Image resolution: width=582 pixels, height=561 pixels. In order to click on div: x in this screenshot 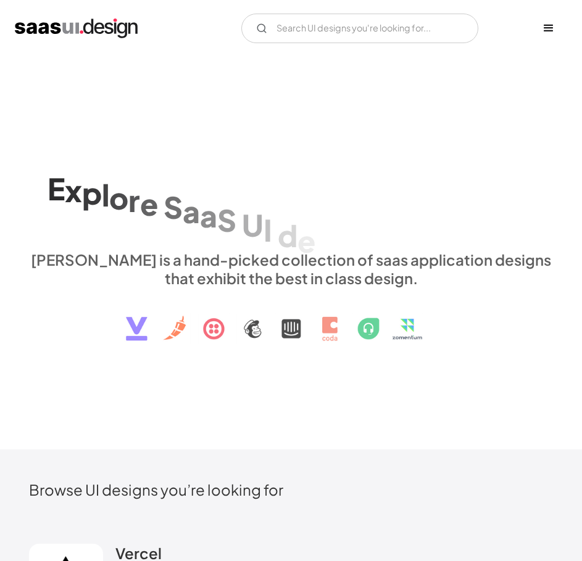, I will do `click(73, 191)`.